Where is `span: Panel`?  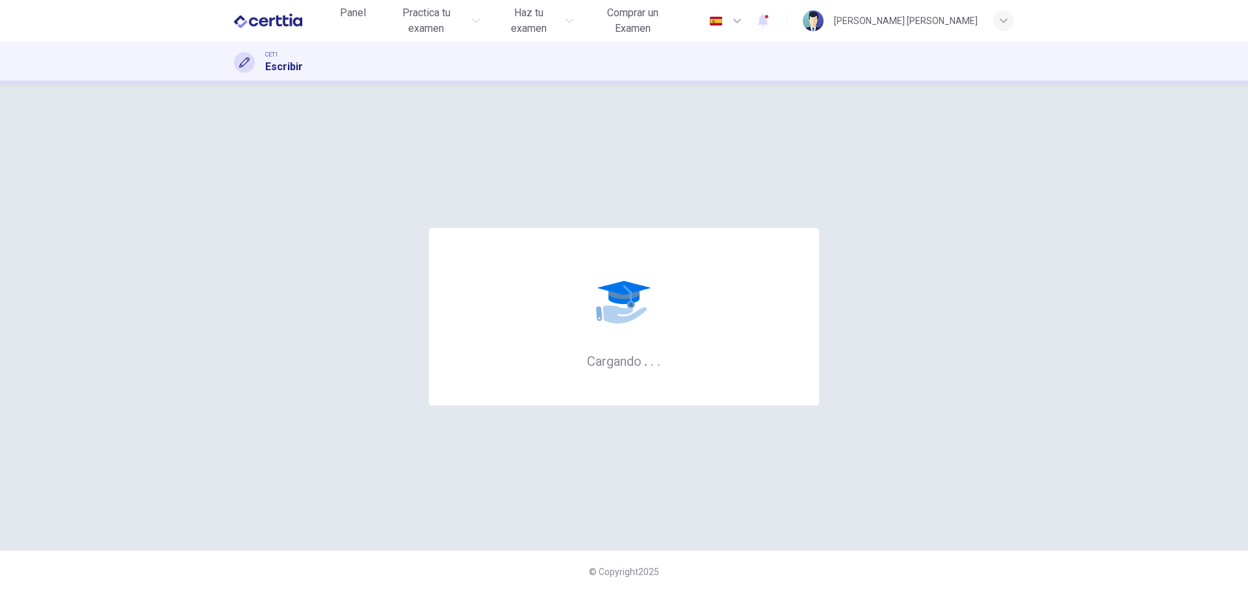
span: Panel is located at coordinates (353, 13).